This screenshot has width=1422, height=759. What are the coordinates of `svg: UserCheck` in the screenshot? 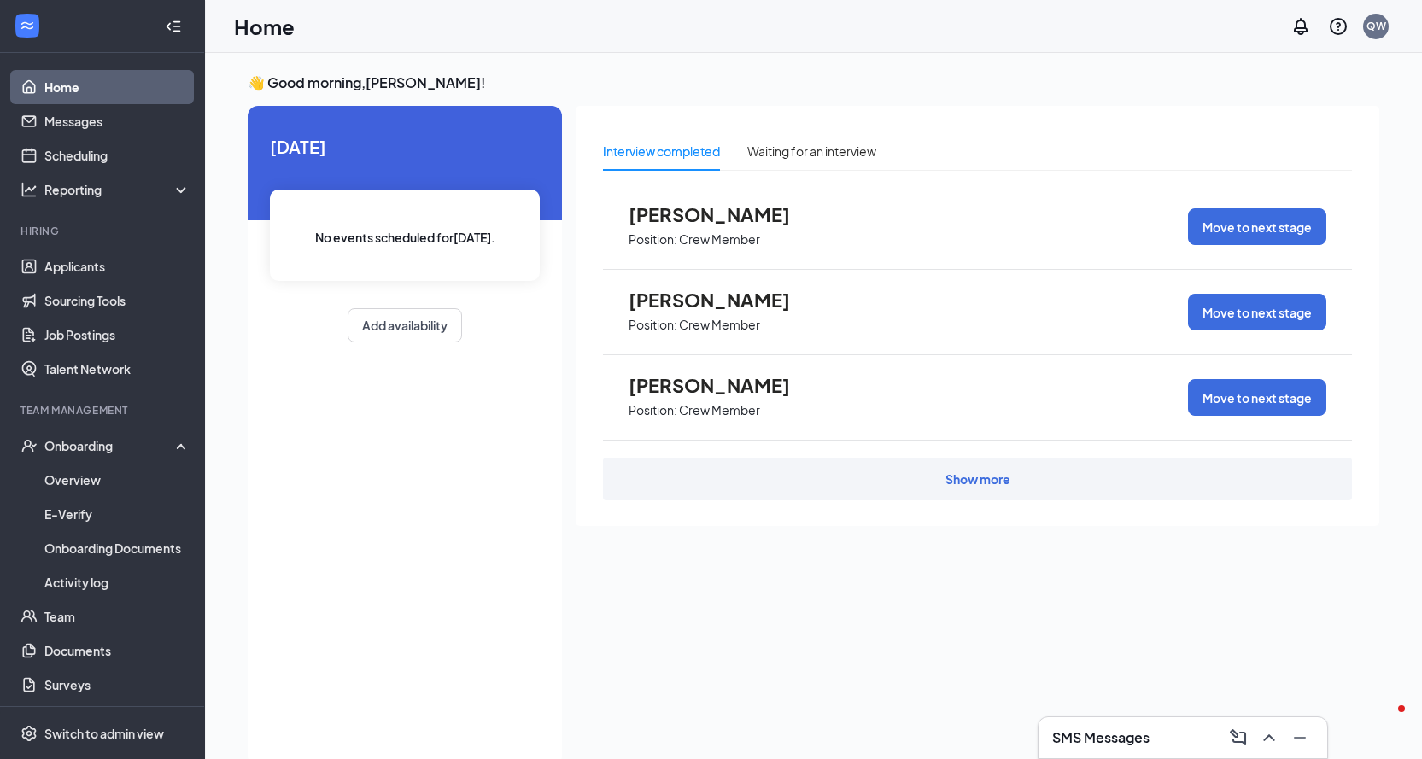 It's located at (29, 446).